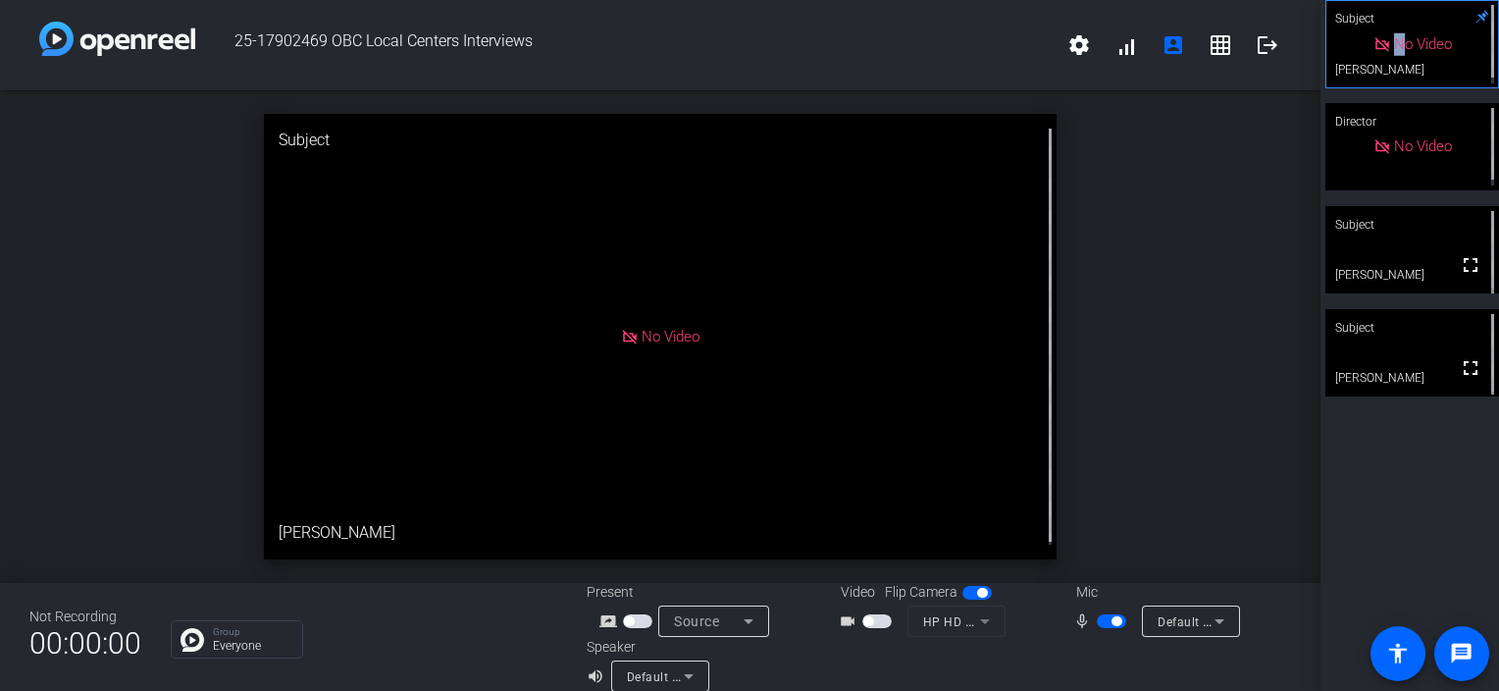 The image size is (1499, 691). I want to click on div: Not Recording, so click(85, 616).